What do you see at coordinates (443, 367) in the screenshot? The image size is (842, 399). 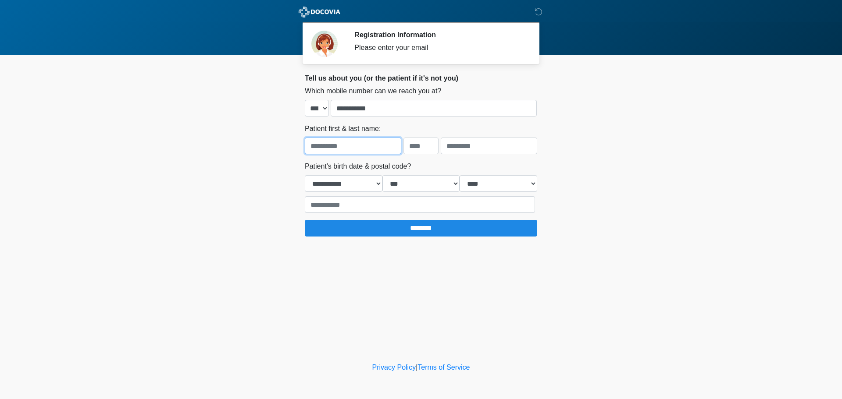 I see `a: Terms of Service` at bounding box center [443, 367].